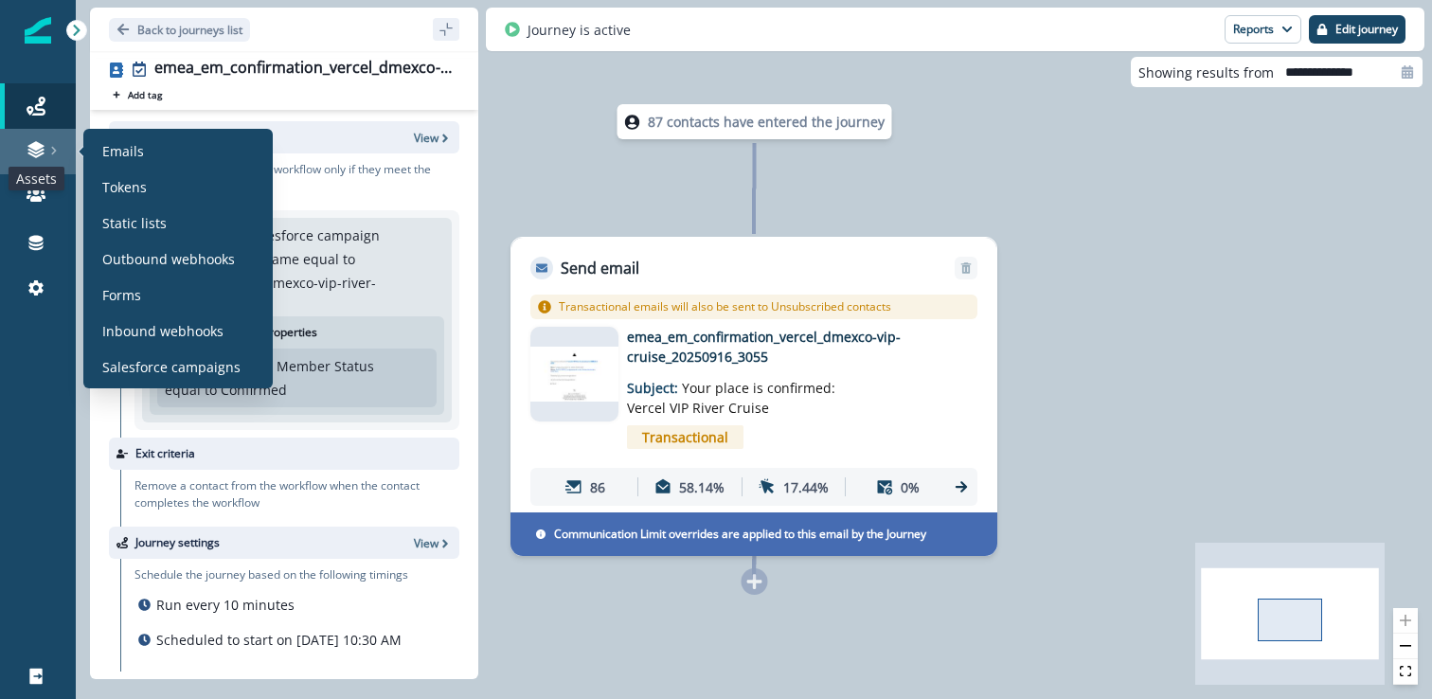  I want to click on div: Send emailRemoveTransactional emails will also be sent to Unsubscribed contactsemail asset unavai..., so click(754, 396).